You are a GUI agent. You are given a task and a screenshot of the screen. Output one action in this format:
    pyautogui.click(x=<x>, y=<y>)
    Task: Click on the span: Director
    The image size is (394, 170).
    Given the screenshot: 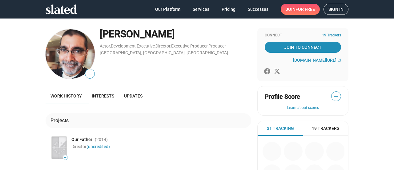 What is the action you would take?
    pyautogui.click(x=91, y=146)
    